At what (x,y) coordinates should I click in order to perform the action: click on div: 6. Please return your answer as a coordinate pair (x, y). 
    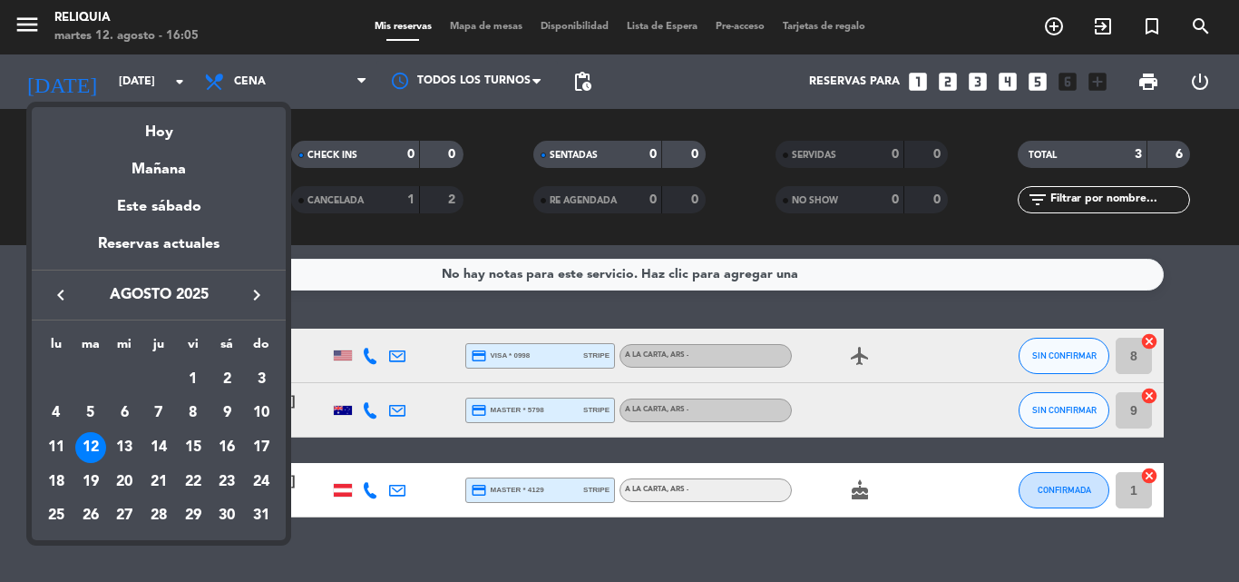
    Looking at the image, I should click on (124, 413).